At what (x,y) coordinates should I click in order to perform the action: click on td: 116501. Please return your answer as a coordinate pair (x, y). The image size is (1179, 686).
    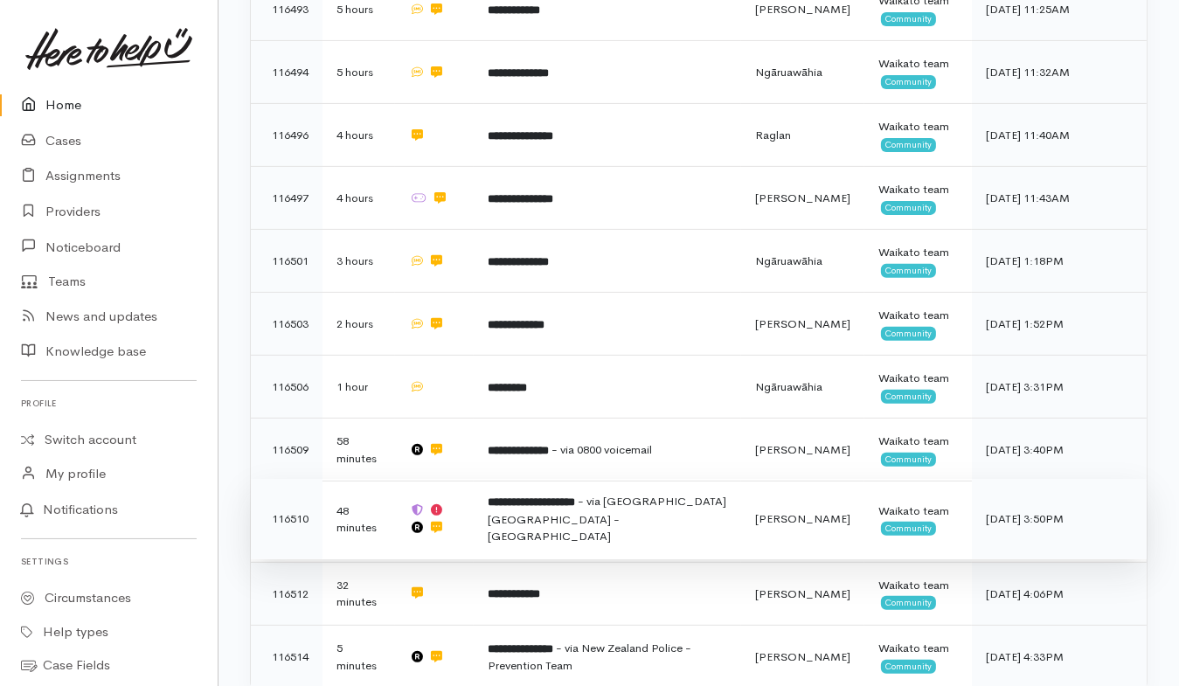
    Looking at the image, I should click on (287, 261).